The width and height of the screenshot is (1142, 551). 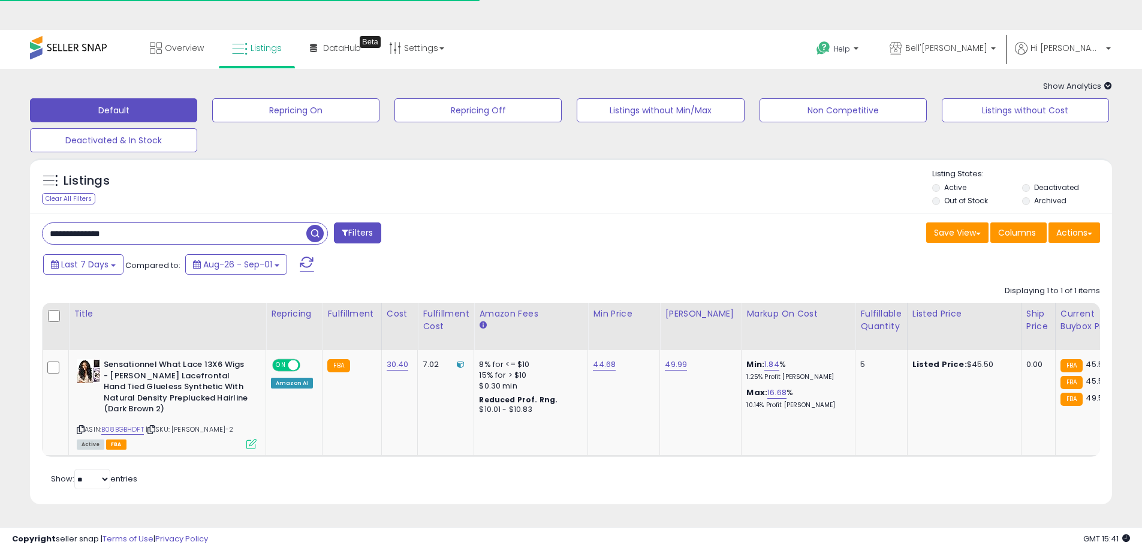 I want to click on button: Last 7 Days, so click(x=83, y=264).